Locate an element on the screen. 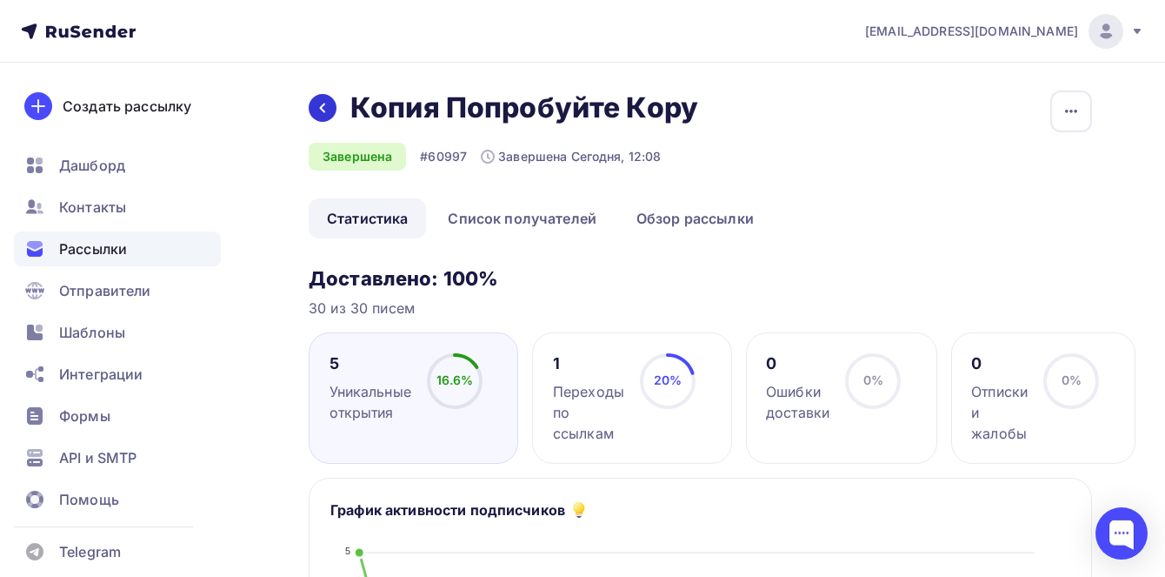  span: Шаблоны is located at coordinates (92, 332).